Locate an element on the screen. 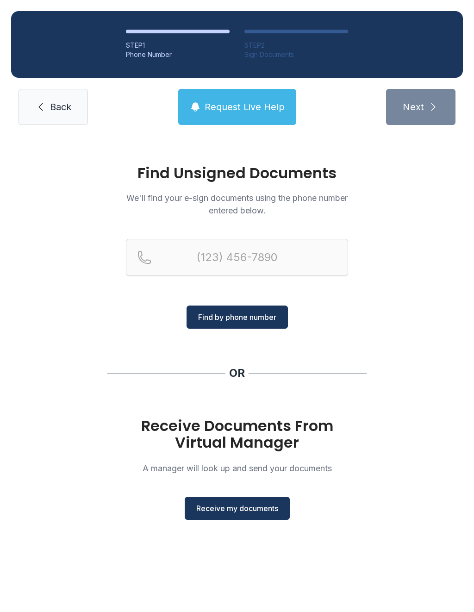 Image resolution: width=474 pixels, height=612 pixels. span: Next is located at coordinates (414, 107).